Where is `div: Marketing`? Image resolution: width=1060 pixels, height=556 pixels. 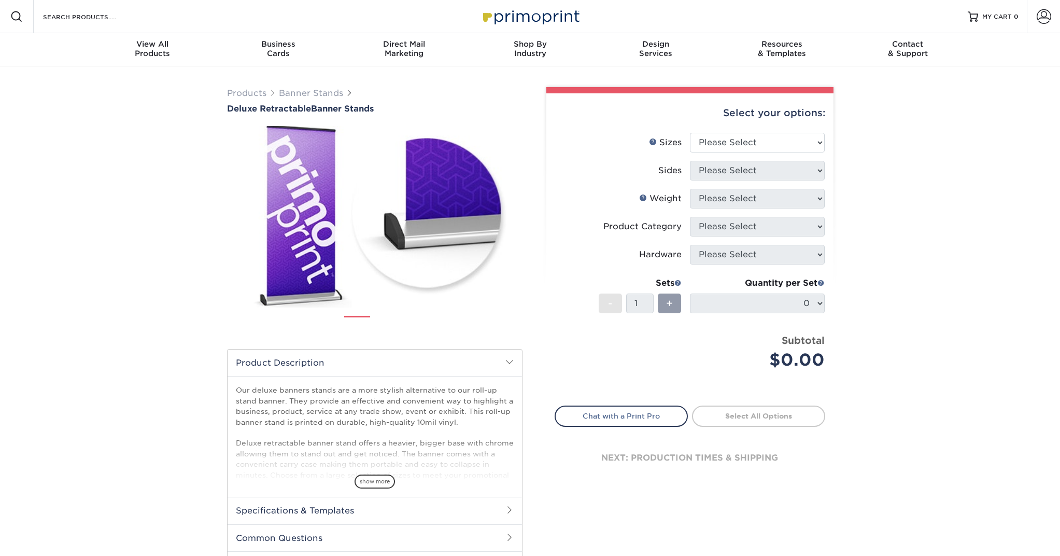 div: Marketing is located at coordinates (404, 49).